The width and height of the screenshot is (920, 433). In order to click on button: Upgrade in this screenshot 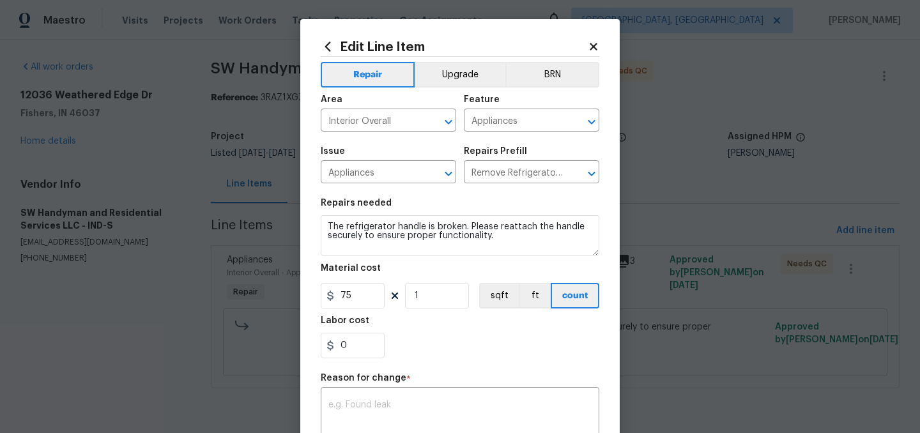, I will do `click(460, 75)`.